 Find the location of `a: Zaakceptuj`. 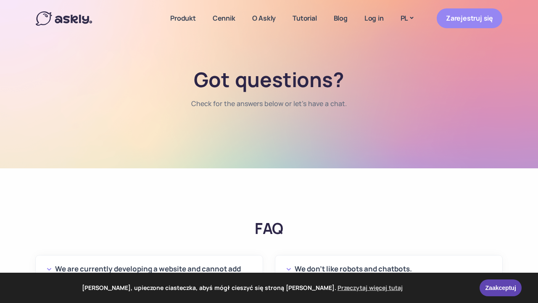

a: Zaakceptuj is located at coordinates (501, 288).